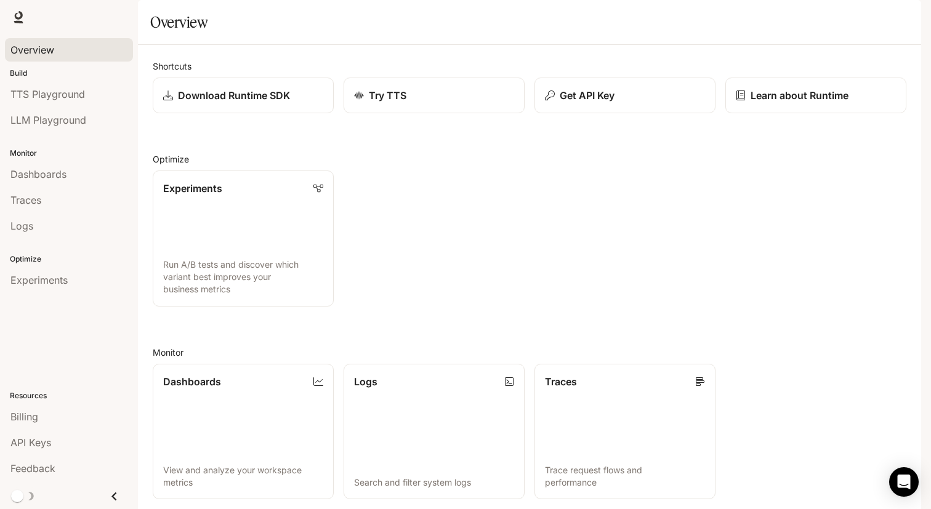  What do you see at coordinates (625, 95) in the screenshot?
I see `button: Get API Key` at bounding box center [625, 95].